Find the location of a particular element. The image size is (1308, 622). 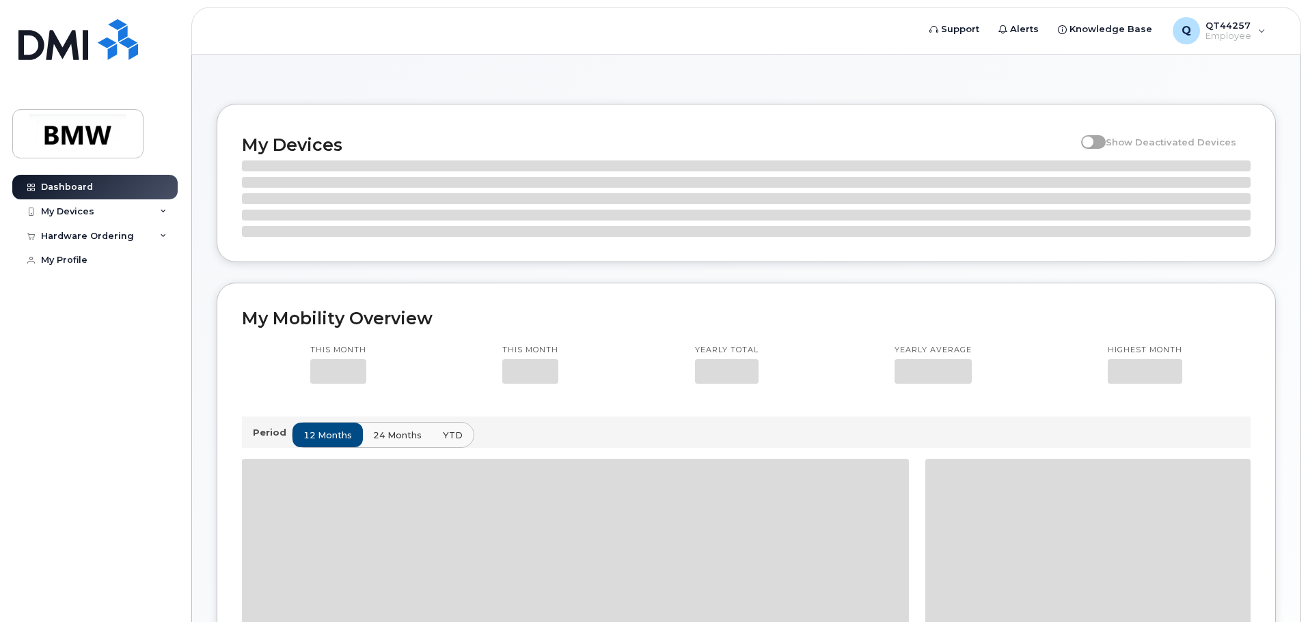

span: 24 months is located at coordinates (397, 435).